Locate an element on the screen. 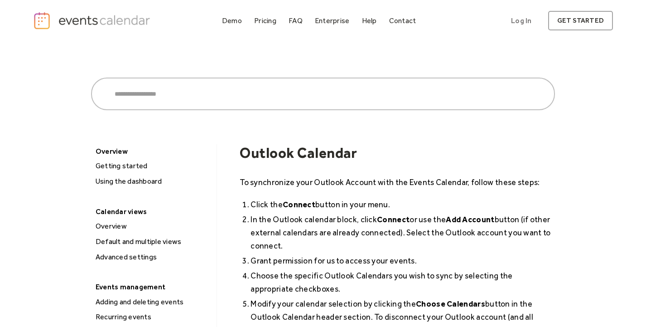 This screenshot has width=646, height=327. a: Log In is located at coordinates (521, 20).